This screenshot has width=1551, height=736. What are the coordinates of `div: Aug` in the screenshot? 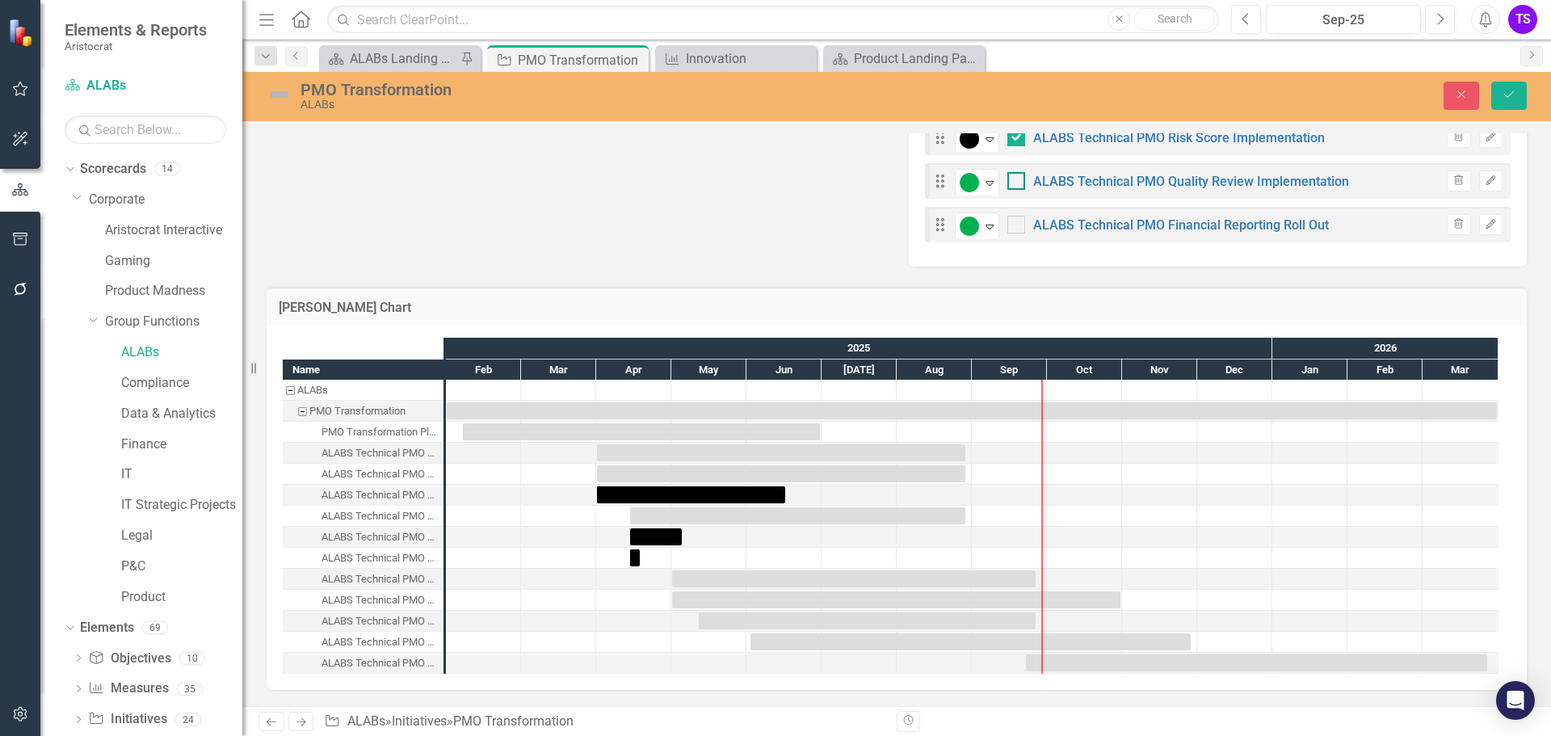 It's located at (934, 370).